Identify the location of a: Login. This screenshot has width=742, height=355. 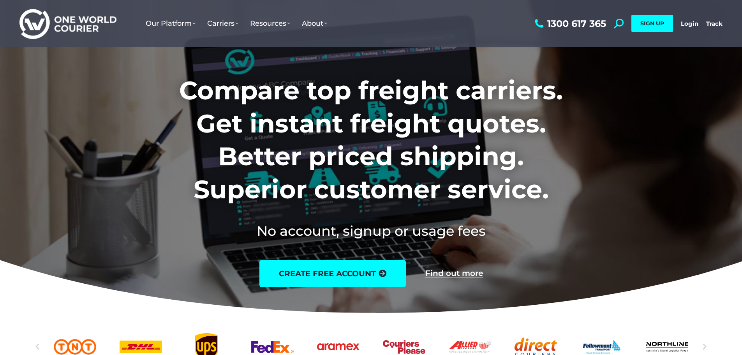
(689, 23).